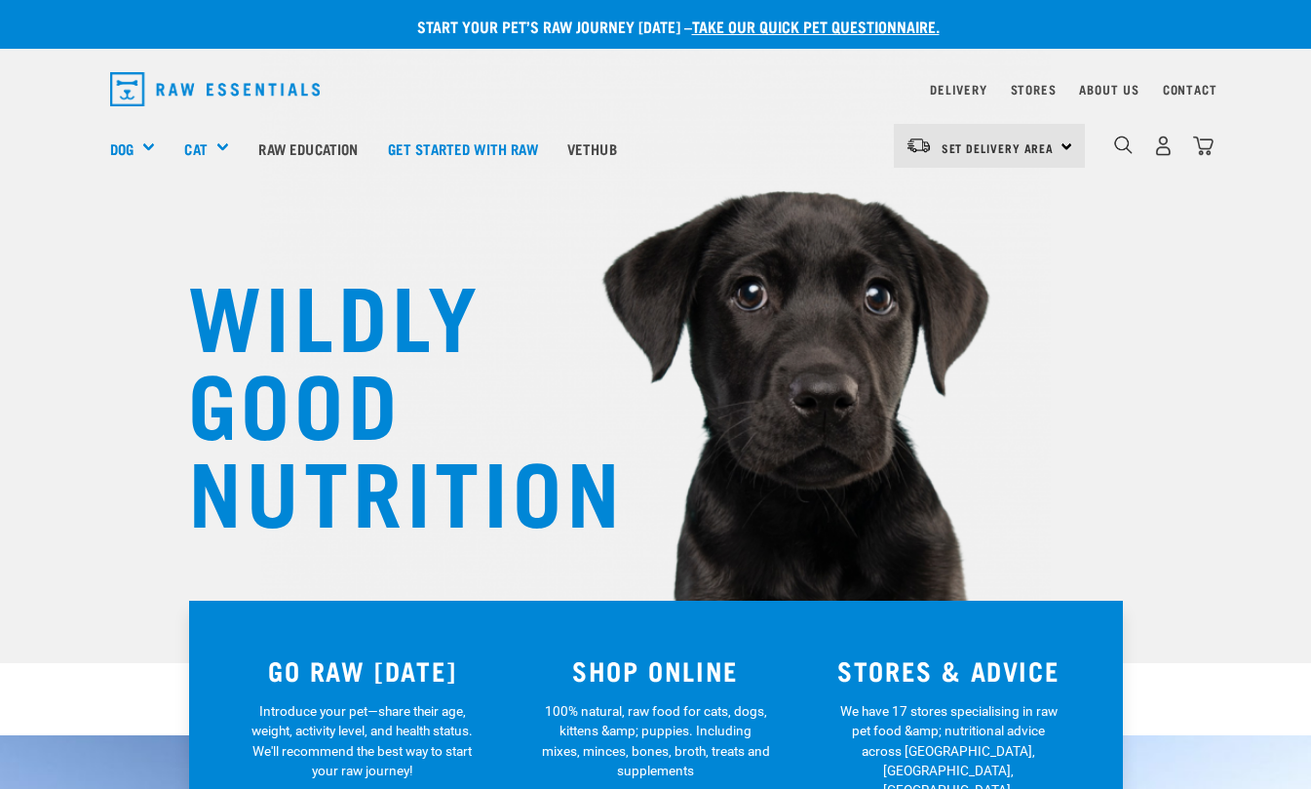 This screenshot has width=1311, height=789. I want to click on a: Delivery, so click(958, 89).